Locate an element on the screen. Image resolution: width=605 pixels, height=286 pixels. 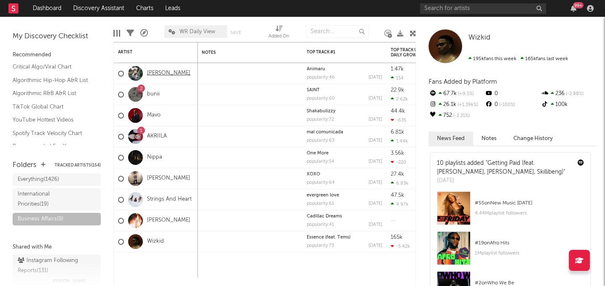
div: 22.9k is located at coordinates (398, 90).